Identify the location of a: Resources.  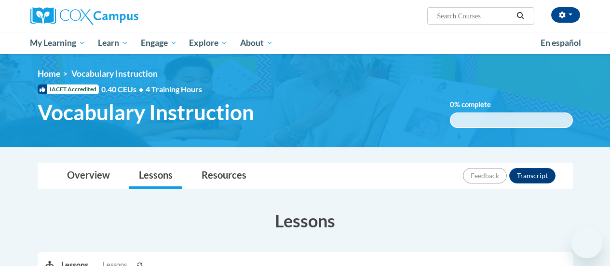
(224, 175).